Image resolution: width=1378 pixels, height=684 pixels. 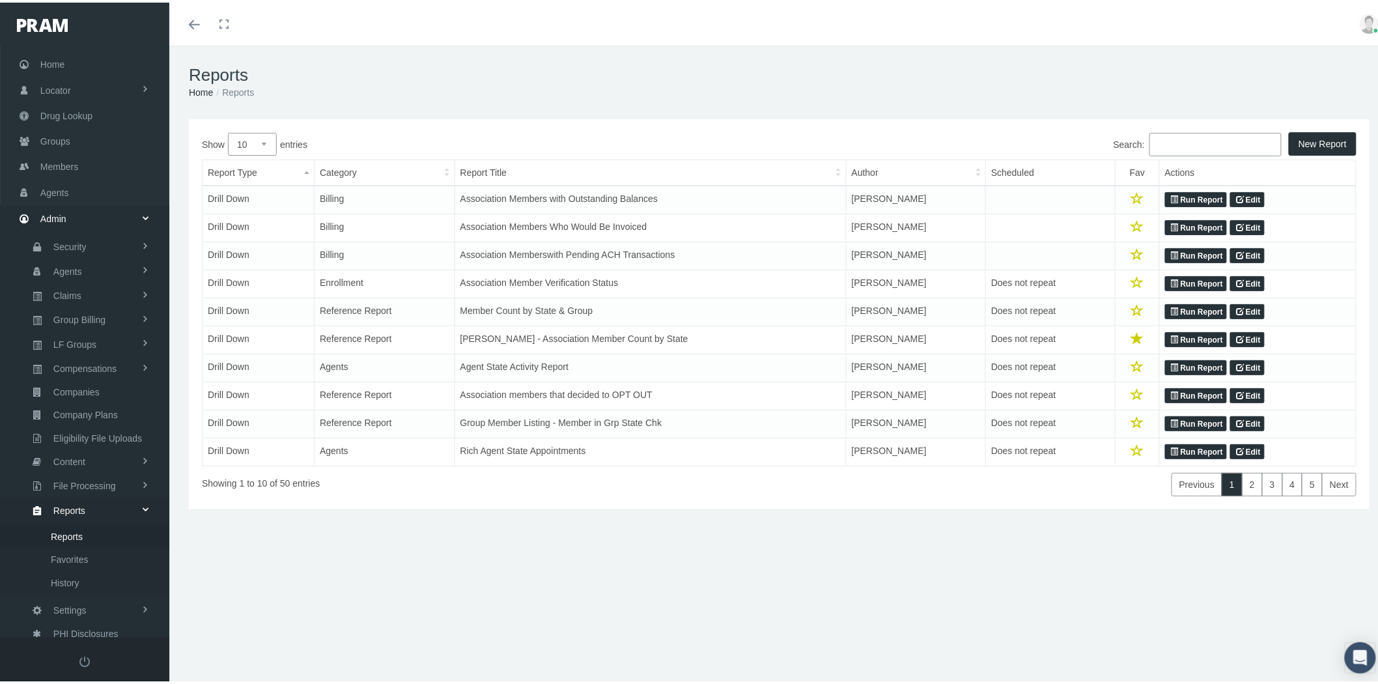 I want to click on span: Admin, so click(x=53, y=216).